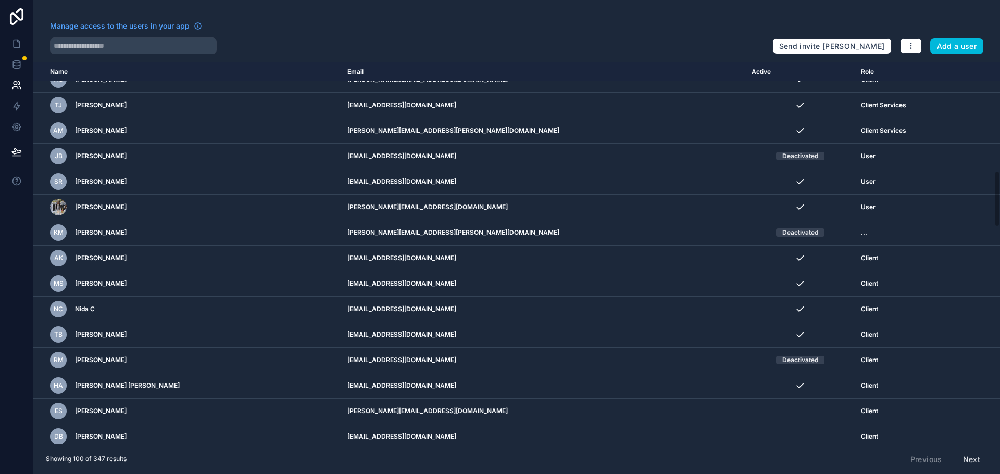 This screenshot has height=474, width=1000. Describe the element at coordinates (58, 360) in the screenshot. I see `span: RM` at that location.